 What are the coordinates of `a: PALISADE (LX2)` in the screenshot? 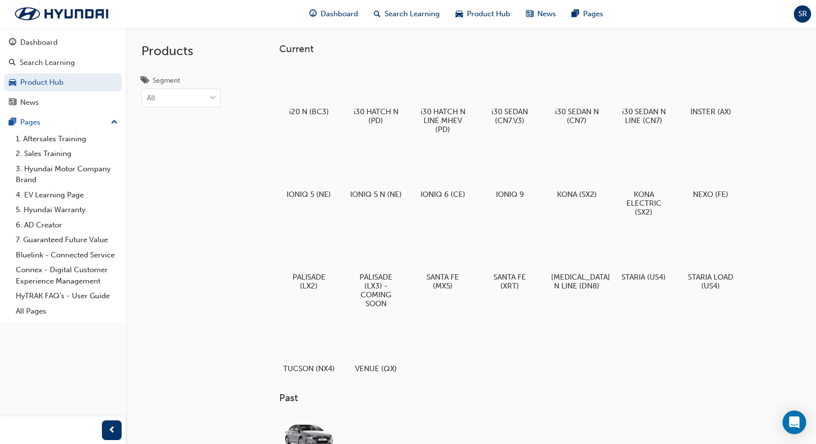 It's located at (309, 261).